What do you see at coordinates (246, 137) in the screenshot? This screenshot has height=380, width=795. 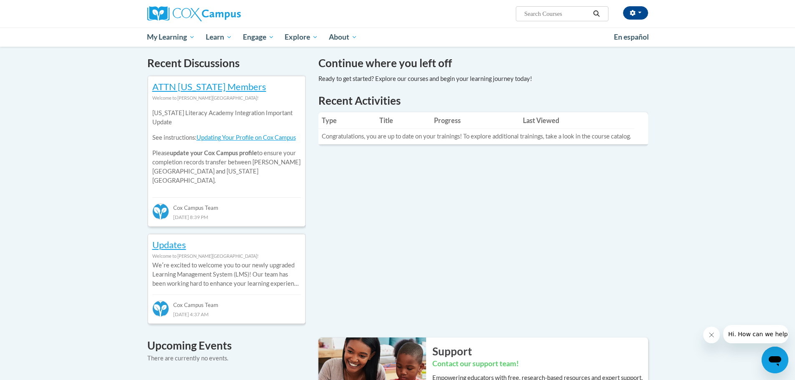 I see `a: Updating Your Profile on Cox Campus` at bounding box center [246, 137].